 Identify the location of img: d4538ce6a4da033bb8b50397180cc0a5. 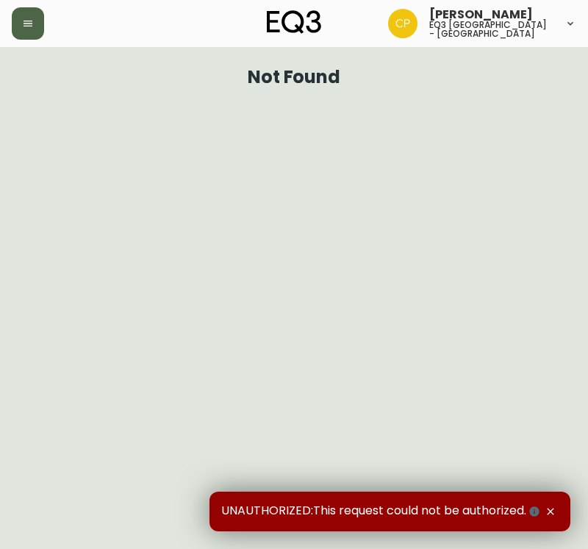
(403, 24).